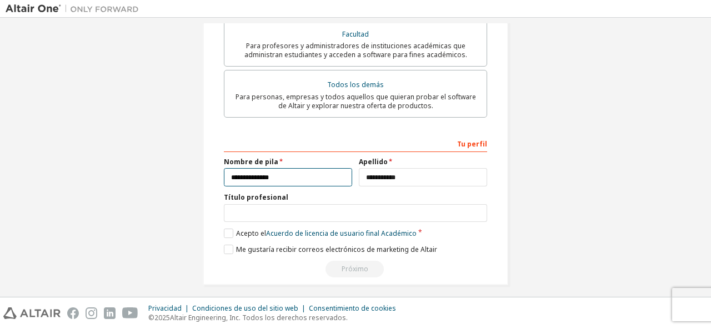 Image resolution: width=711 pixels, height=329 pixels. Describe the element at coordinates (256, 197) in the screenshot. I see `font: Título profesional` at that location.